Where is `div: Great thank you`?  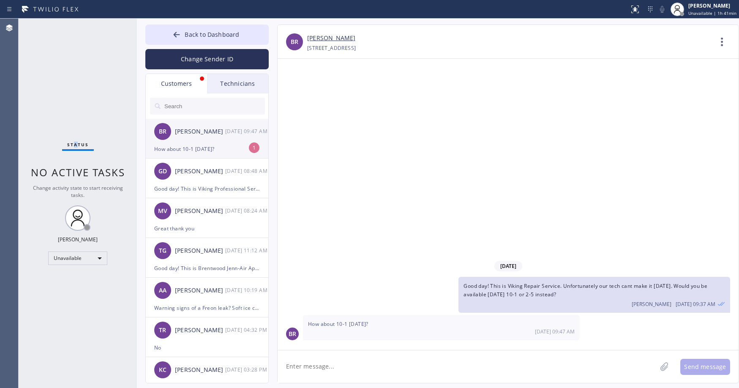 div: Great thank you is located at coordinates (207, 228).